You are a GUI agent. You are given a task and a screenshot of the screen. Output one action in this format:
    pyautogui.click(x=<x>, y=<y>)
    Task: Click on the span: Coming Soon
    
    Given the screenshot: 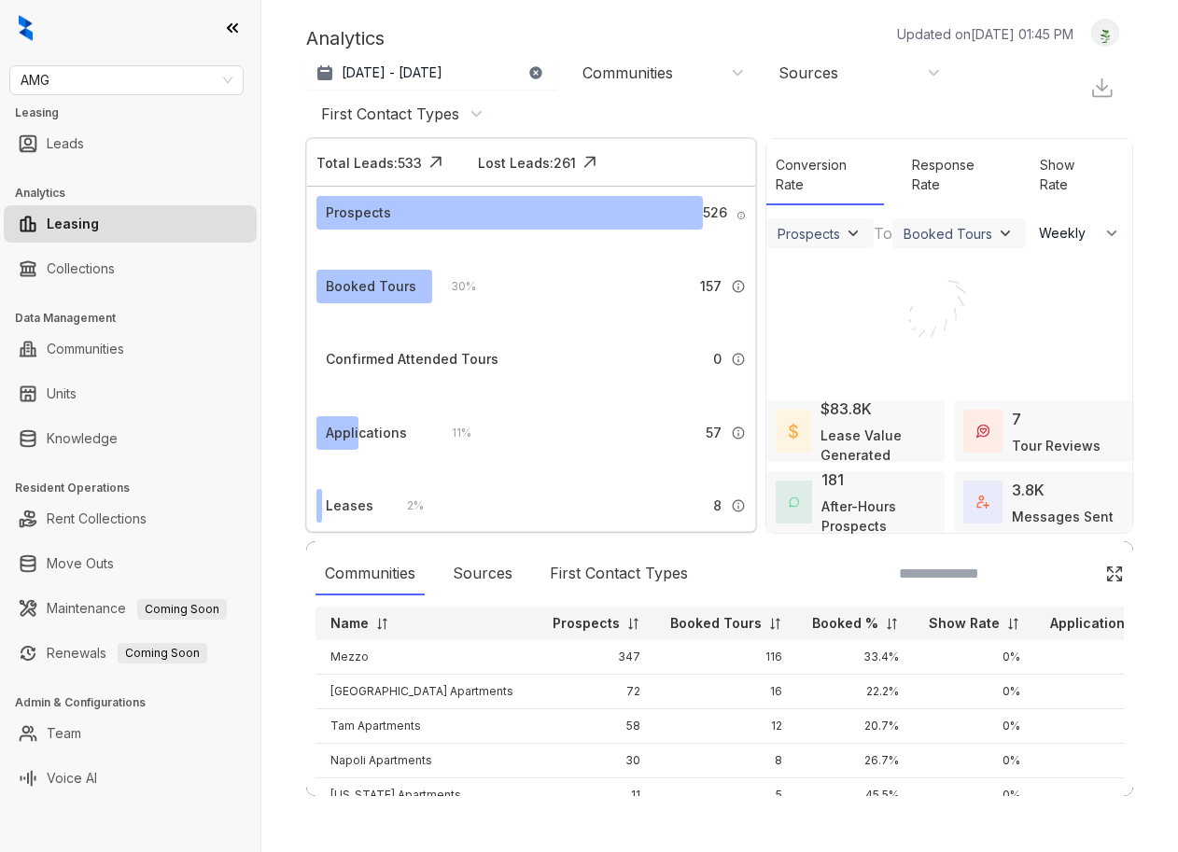 What is the action you would take?
    pyautogui.click(x=182, y=609)
    